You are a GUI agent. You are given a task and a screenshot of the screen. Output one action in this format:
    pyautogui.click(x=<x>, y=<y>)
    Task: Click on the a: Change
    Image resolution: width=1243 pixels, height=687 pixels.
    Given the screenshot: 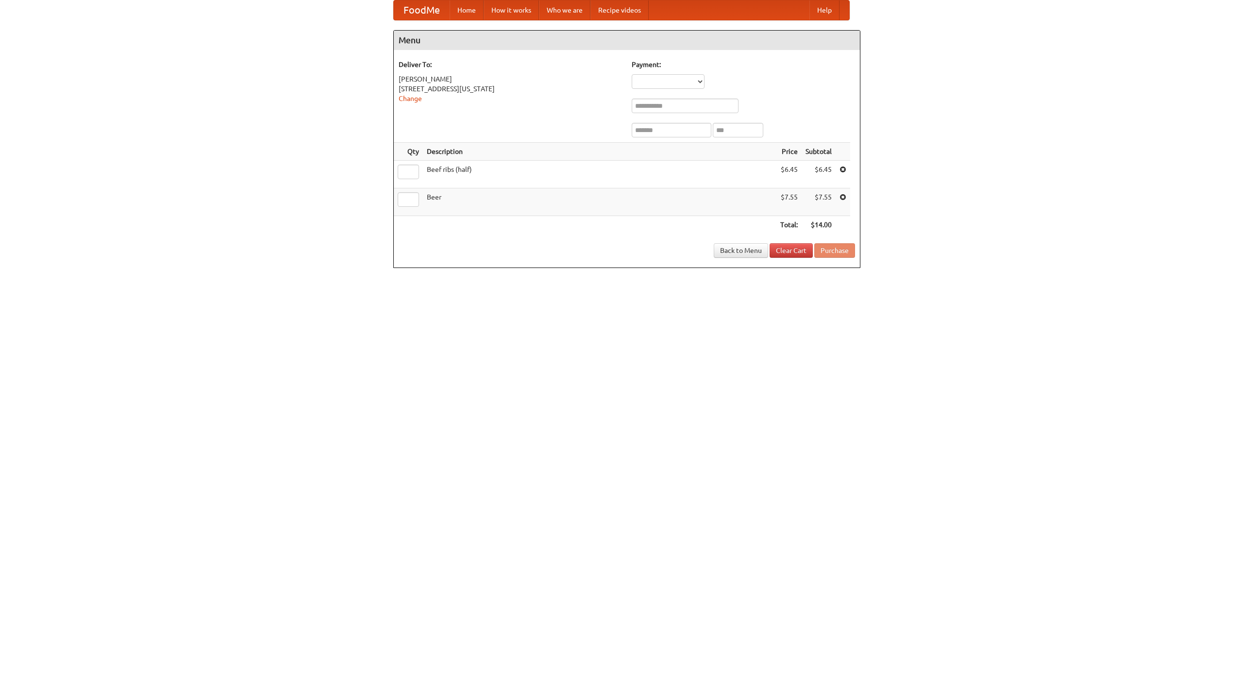 What is the action you would take?
    pyautogui.click(x=410, y=99)
    